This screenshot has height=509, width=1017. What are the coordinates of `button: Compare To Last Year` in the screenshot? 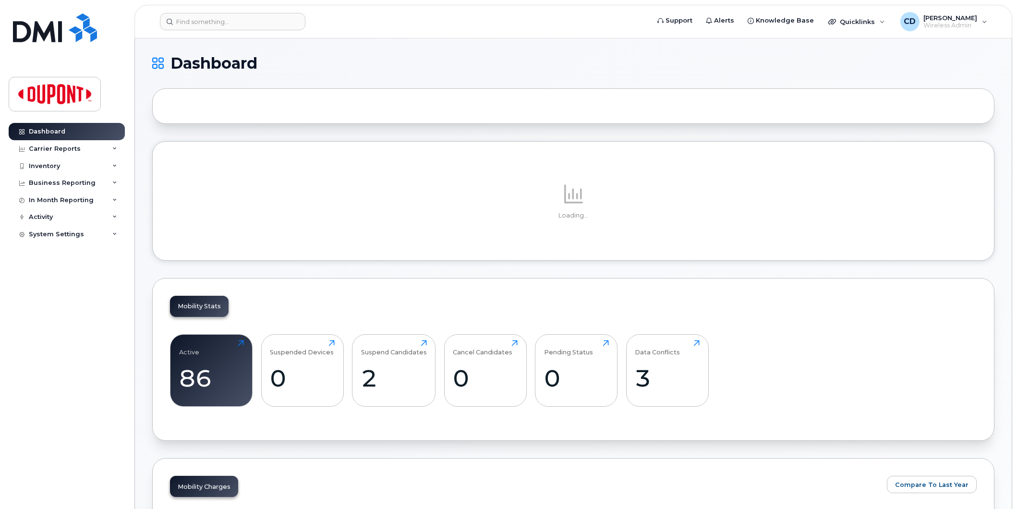 It's located at (932, 485).